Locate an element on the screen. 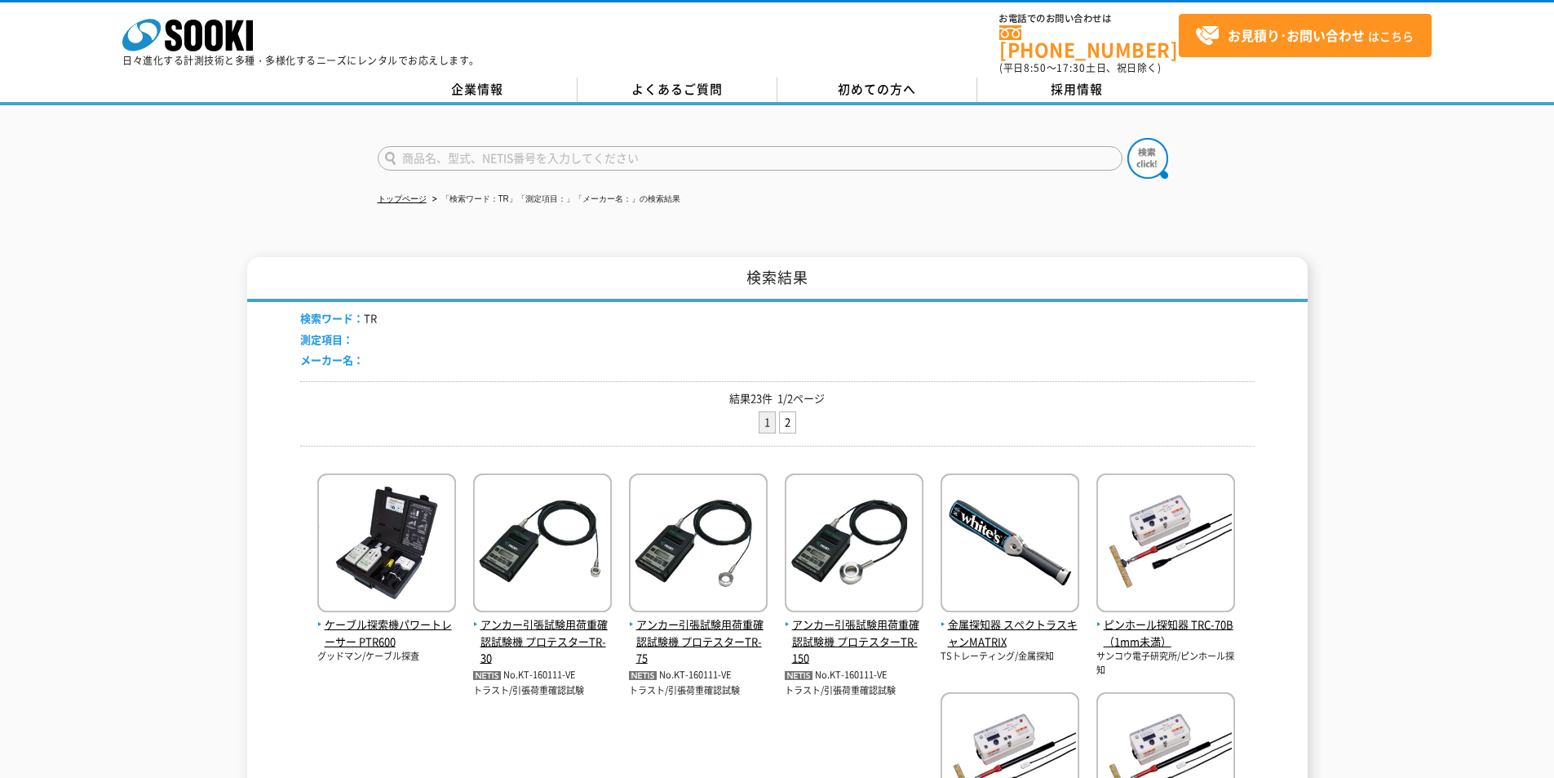  li: 1 is located at coordinates (767, 422).